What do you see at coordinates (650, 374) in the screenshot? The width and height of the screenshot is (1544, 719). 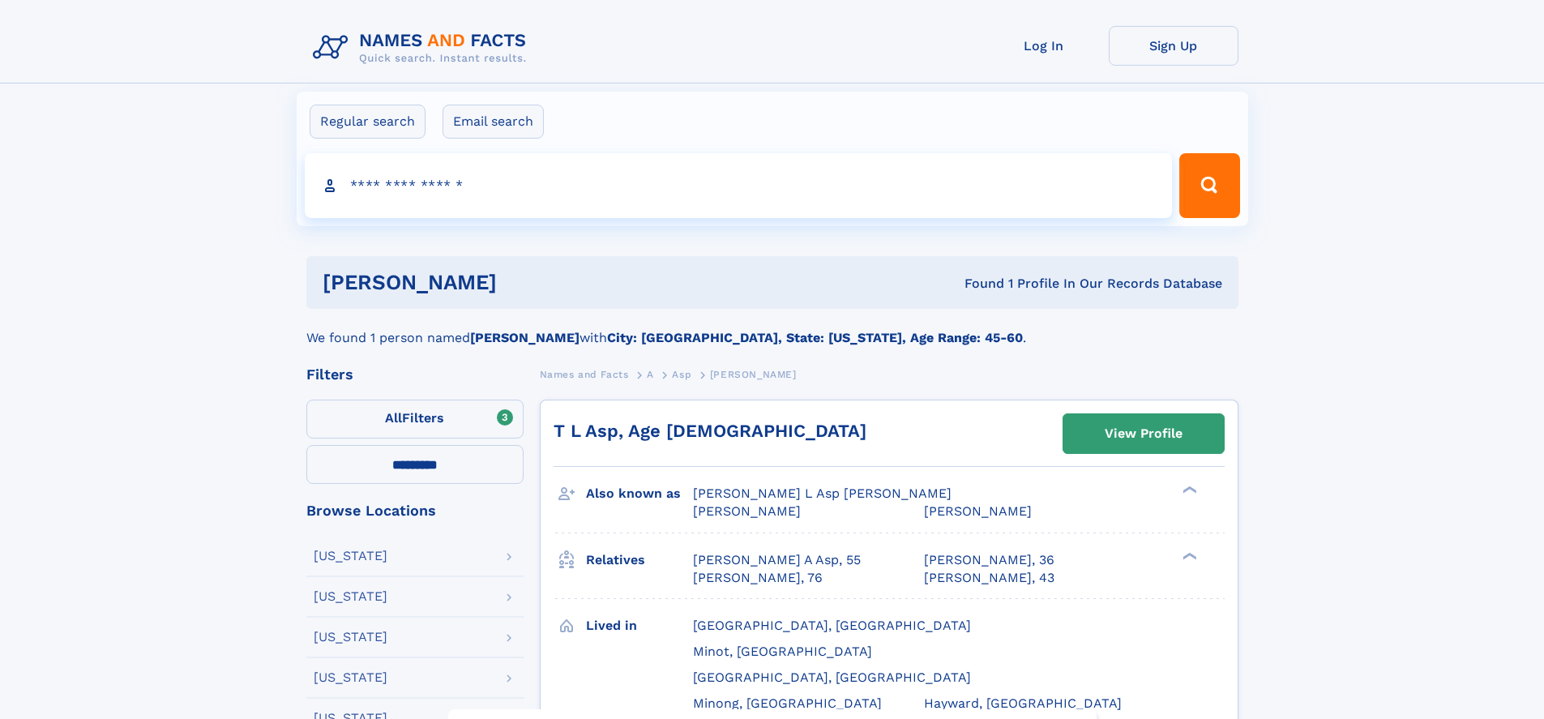 I see `a: A` at bounding box center [650, 374].